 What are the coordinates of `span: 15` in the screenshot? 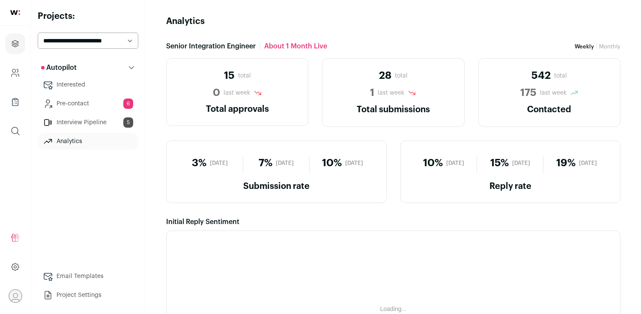 It's located at (229, 76).